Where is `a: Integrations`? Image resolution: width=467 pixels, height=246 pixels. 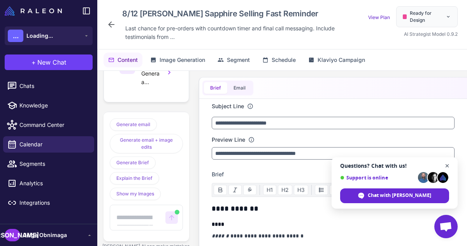 a: Integrations is located at coordinates (49, 203).